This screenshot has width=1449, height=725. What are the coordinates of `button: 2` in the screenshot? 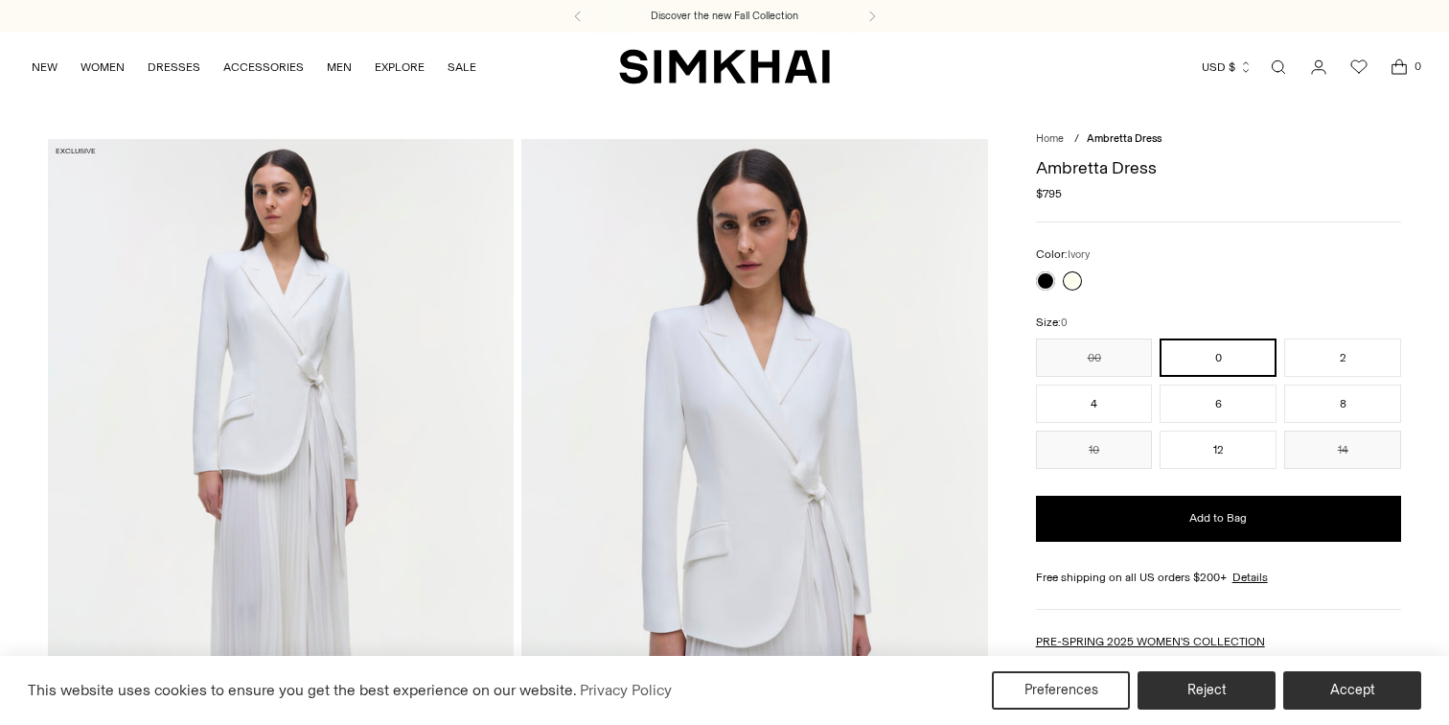 It's located at (1343, 358).